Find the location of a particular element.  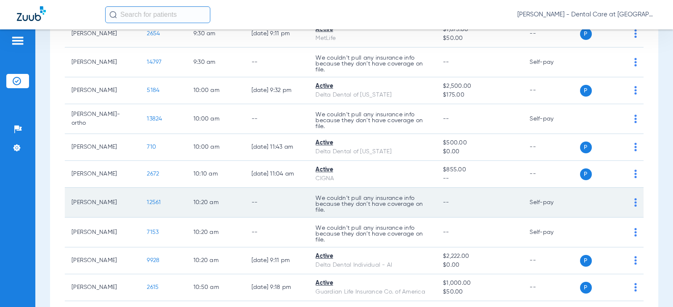

img: Search Icon is located at coordinates (113, 15).